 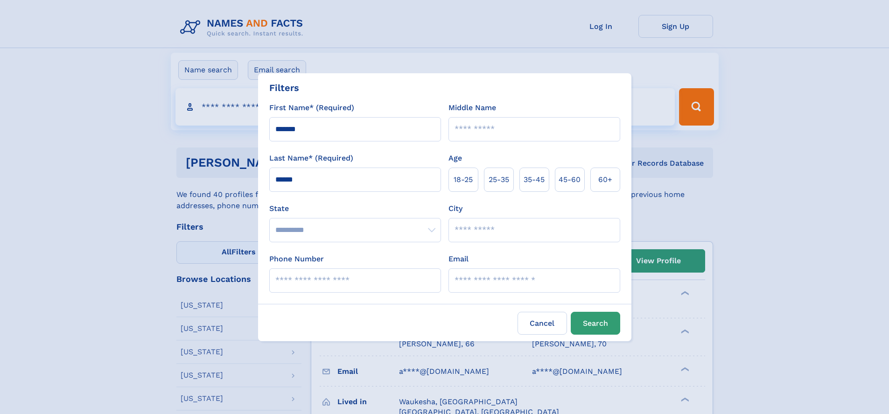 What do you see at coordinates (355, 208) in the screenshot?
I see `label: State` at bounding box center [355, 208].